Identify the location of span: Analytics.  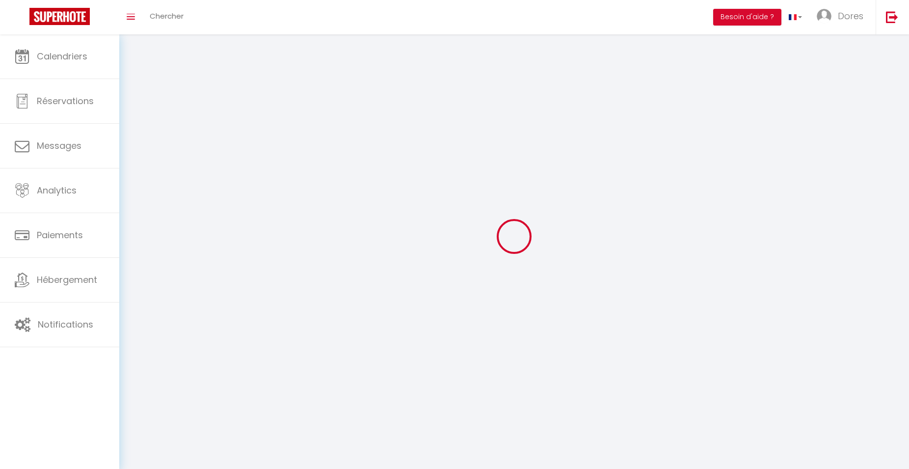
(56, 190).